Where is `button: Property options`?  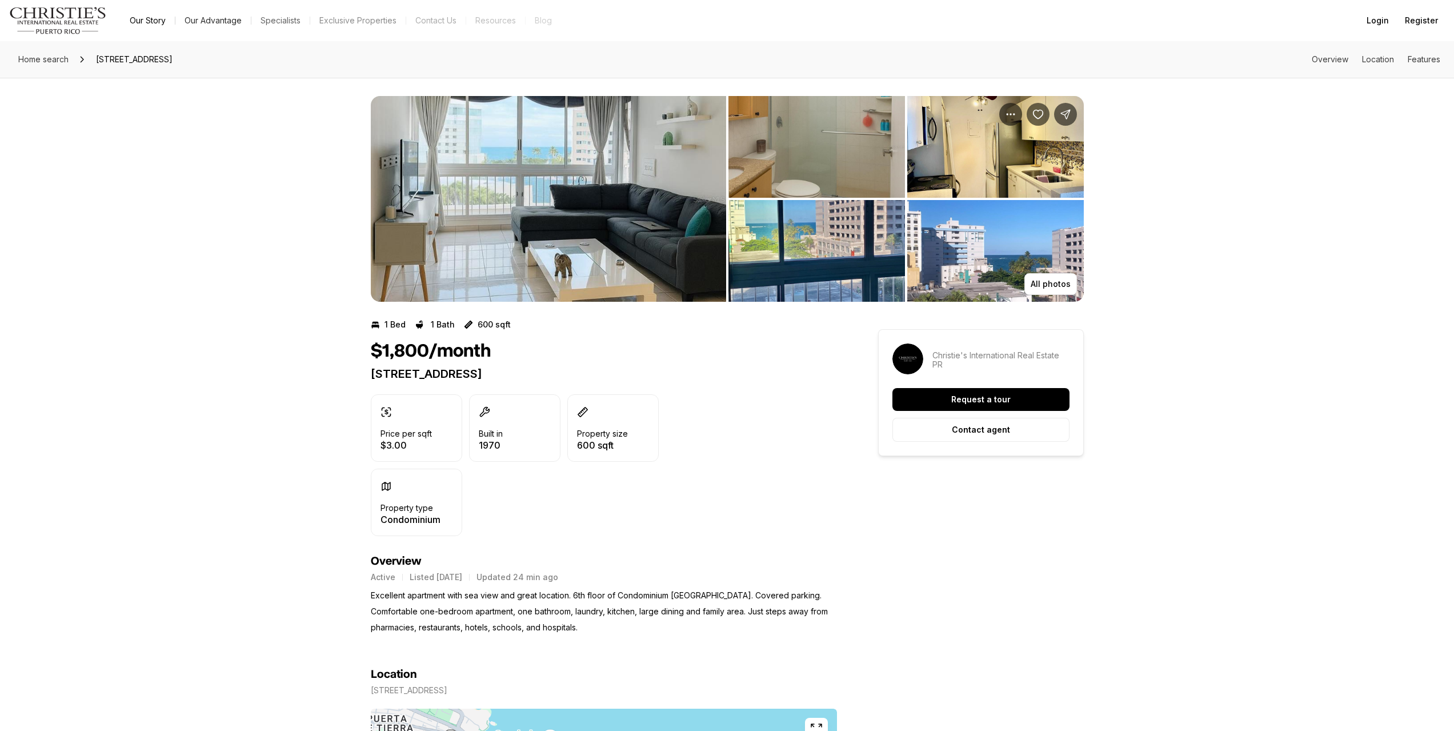 button: Property options is located at coordinates (1011, 114).